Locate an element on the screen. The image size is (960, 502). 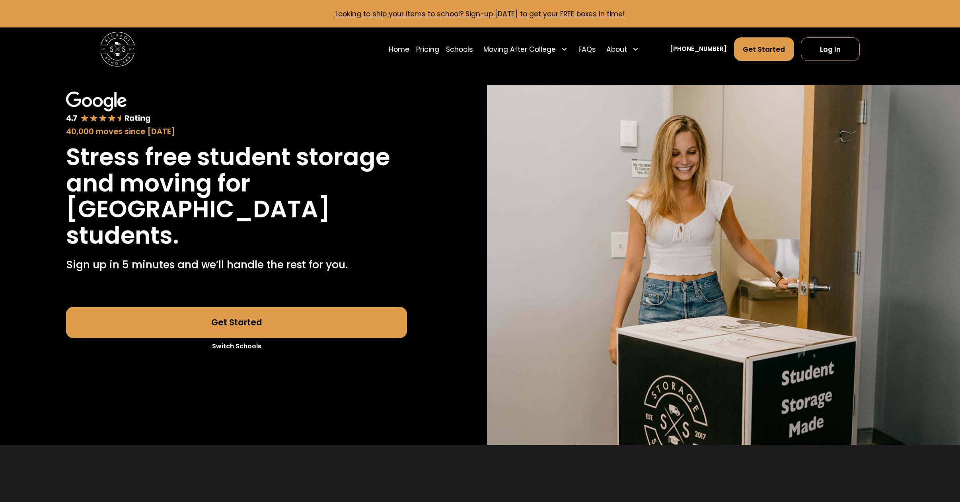
img: Storage Scholars will have everything waiting for you in your room when you arrive to campus. is located at coordinates (724, 265).